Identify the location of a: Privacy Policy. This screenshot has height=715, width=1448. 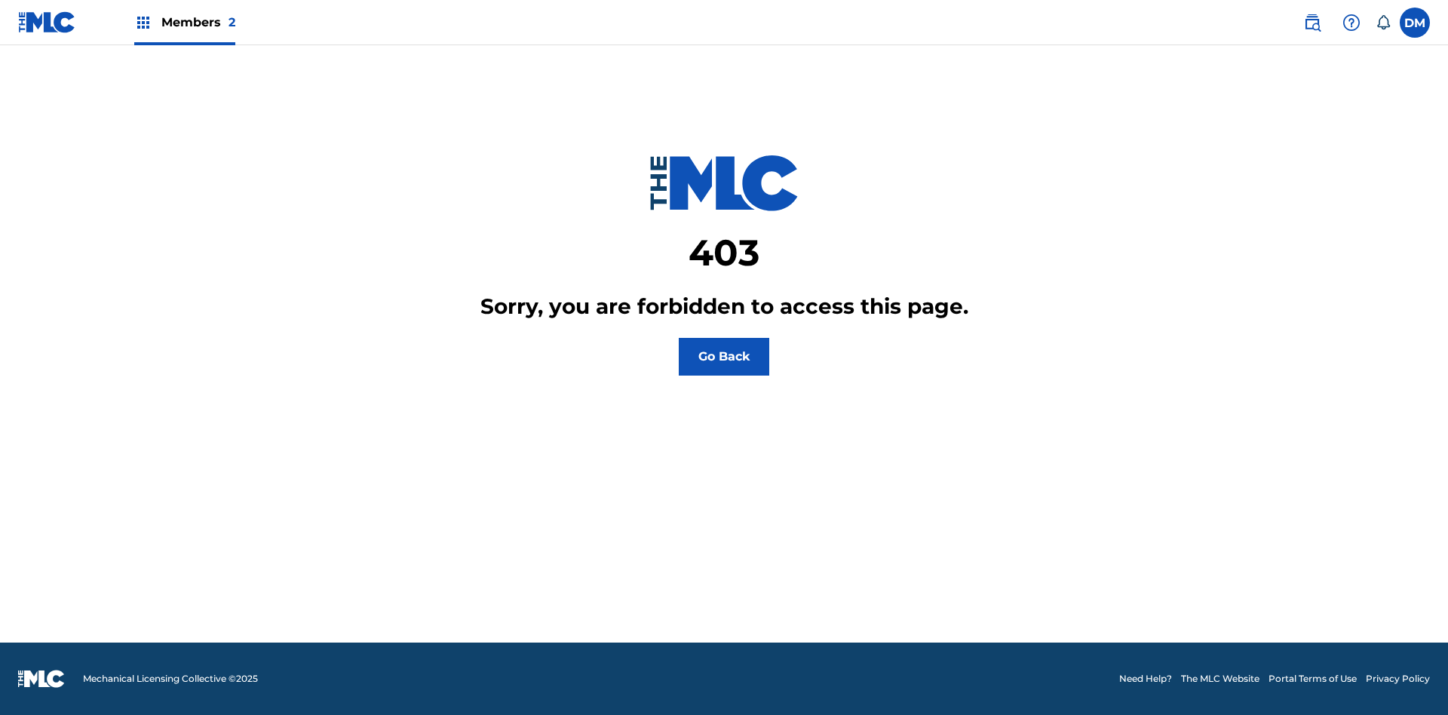
(1398, 679).